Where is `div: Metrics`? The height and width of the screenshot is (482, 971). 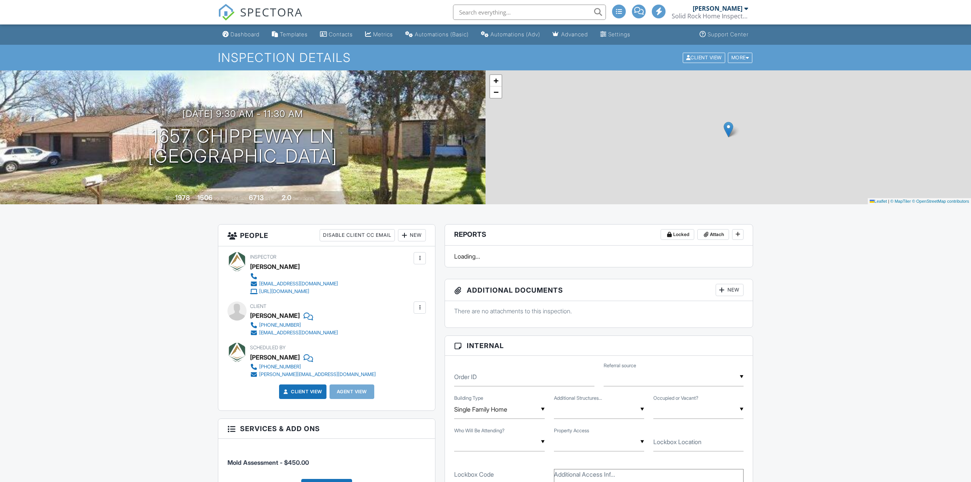
div: Metrics is located at coordinates (383, 34).